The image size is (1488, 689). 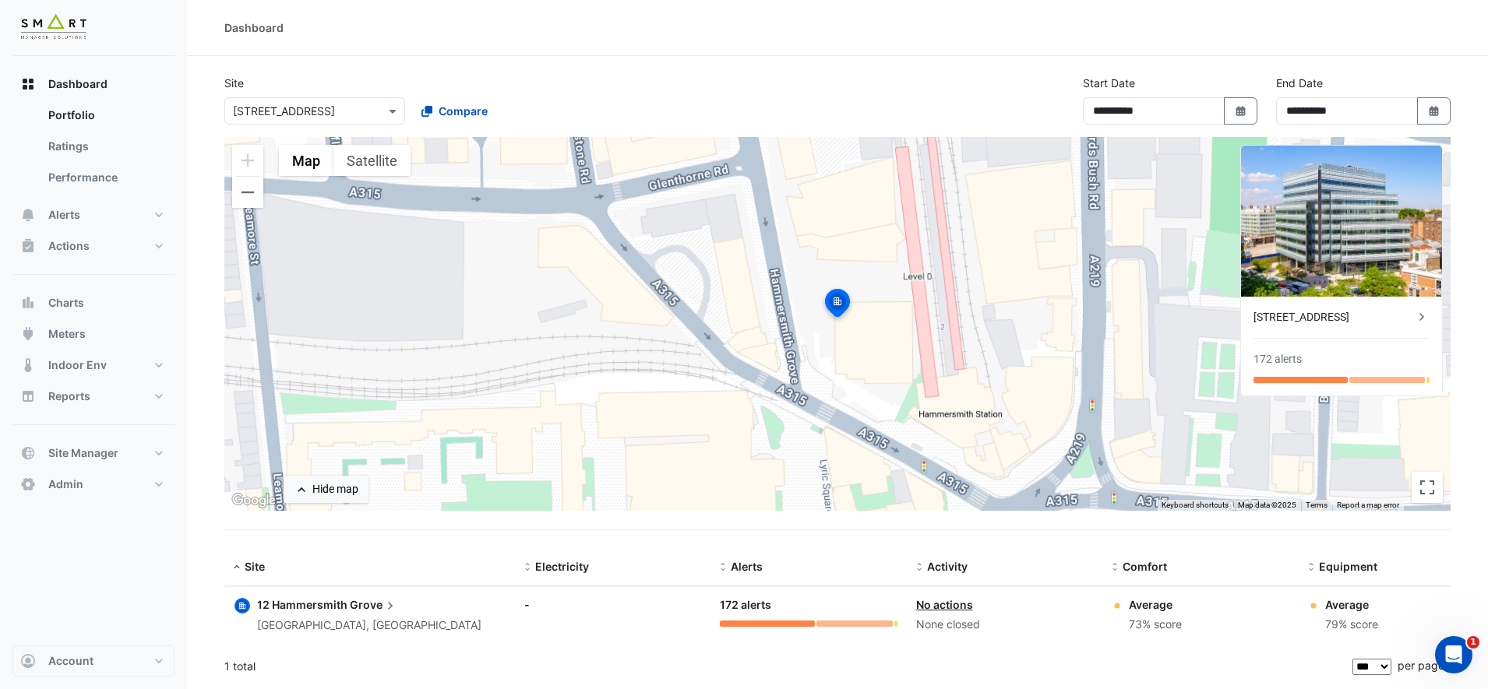 What do you see at coordinates (54, 28) in the screenshot?
I see `img: Company Logo` at bounding box center [54, 28].